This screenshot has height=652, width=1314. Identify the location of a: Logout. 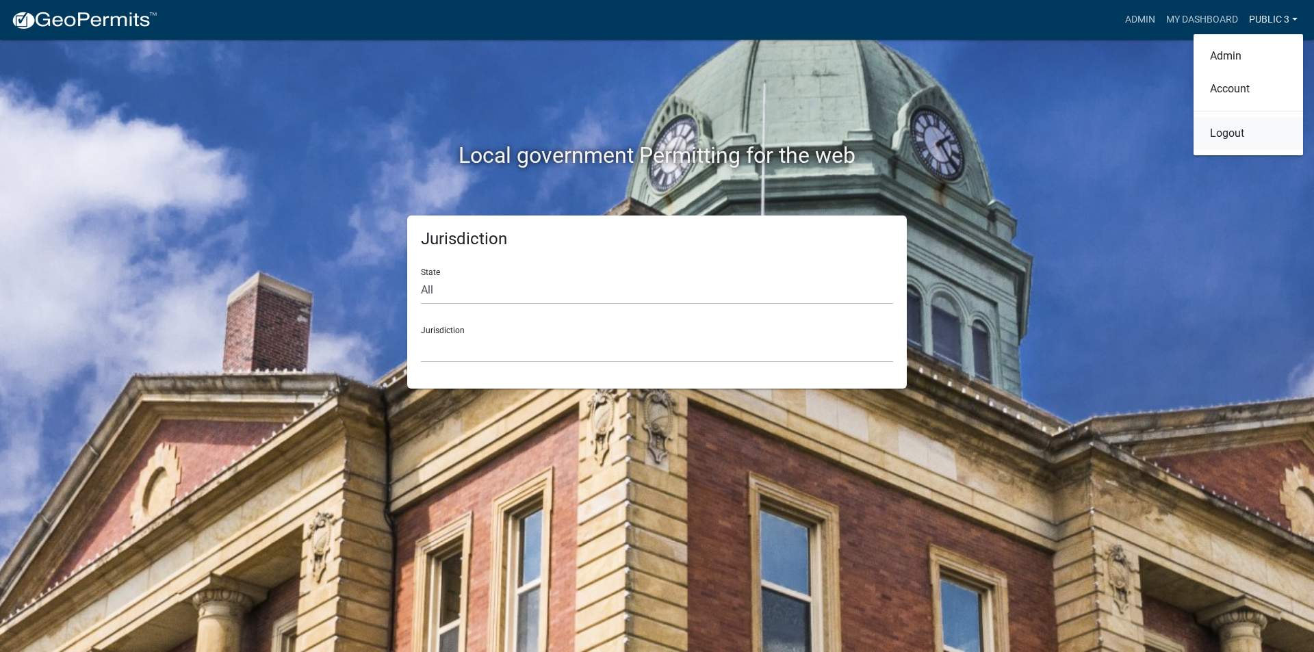
(1248, 133).